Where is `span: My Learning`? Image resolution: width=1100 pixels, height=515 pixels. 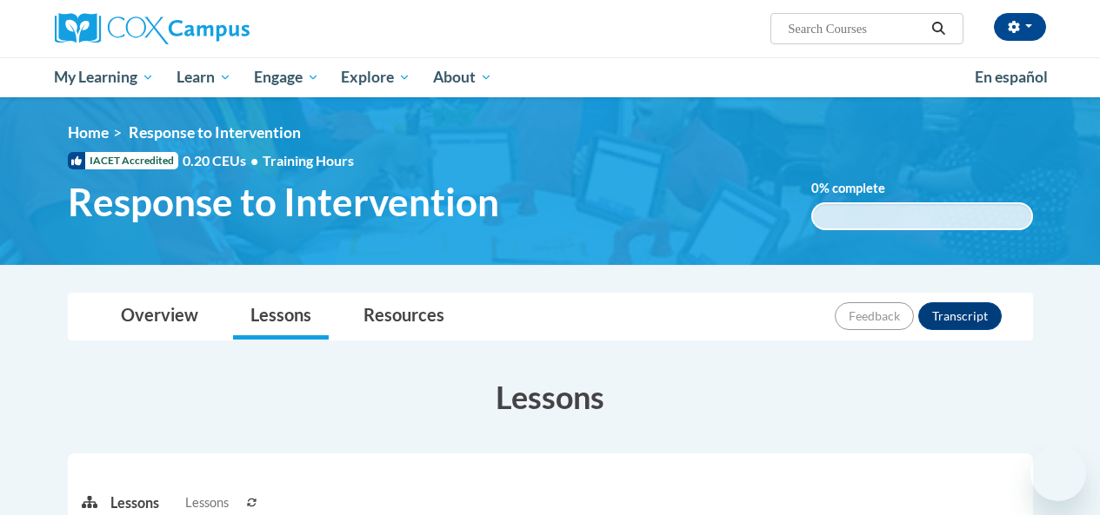 span: My Learning is located at coordinates (103, 77).